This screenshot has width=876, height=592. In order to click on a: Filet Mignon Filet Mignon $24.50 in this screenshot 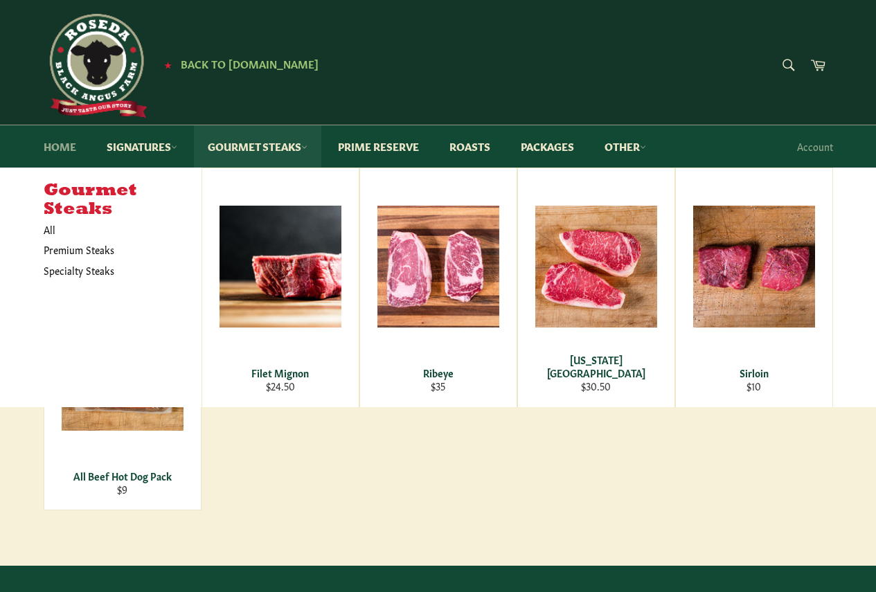, I will do `click(280, 287)`.